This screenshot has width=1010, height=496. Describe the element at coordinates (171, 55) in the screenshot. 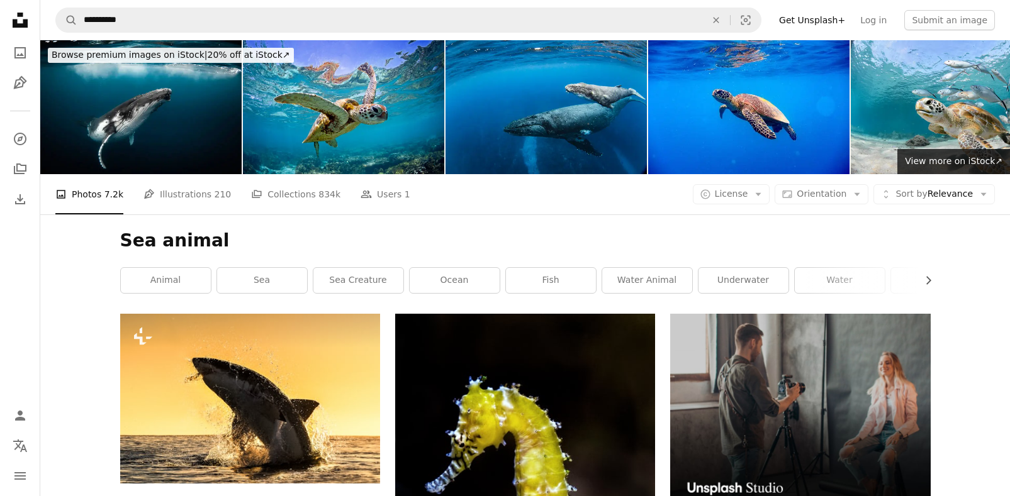

I see `a: Browse premium images on iStock|20% off at iStock↗` at that location.